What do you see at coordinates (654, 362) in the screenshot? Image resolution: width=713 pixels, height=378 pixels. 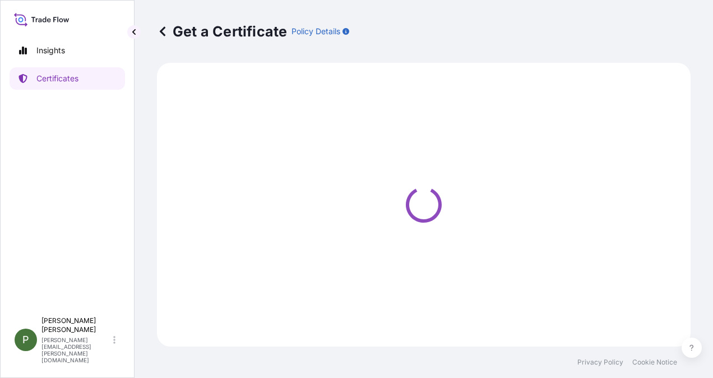 I see `p: Cookie Notice` at bounding box center [654, 362].